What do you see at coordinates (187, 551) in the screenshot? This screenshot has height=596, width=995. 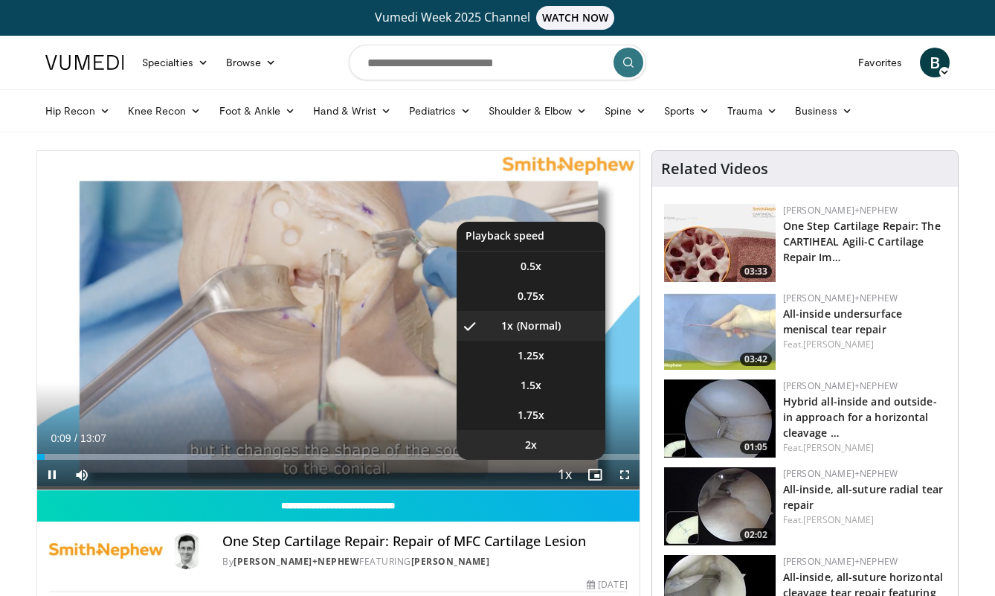 I see `img: Avatar` at bounding box center [187, 551].